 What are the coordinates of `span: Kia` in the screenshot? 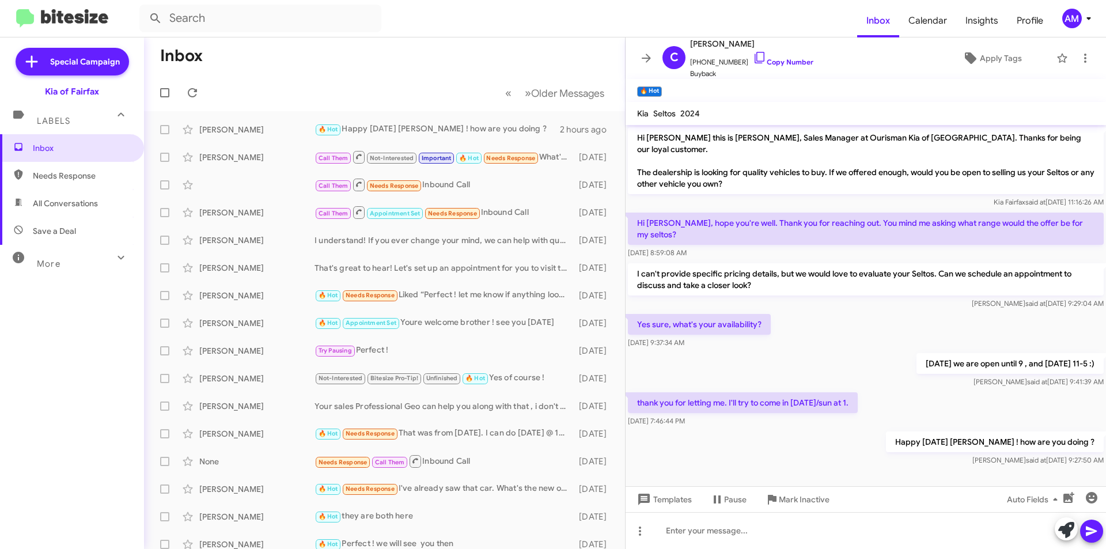 It's located at (643, 113).